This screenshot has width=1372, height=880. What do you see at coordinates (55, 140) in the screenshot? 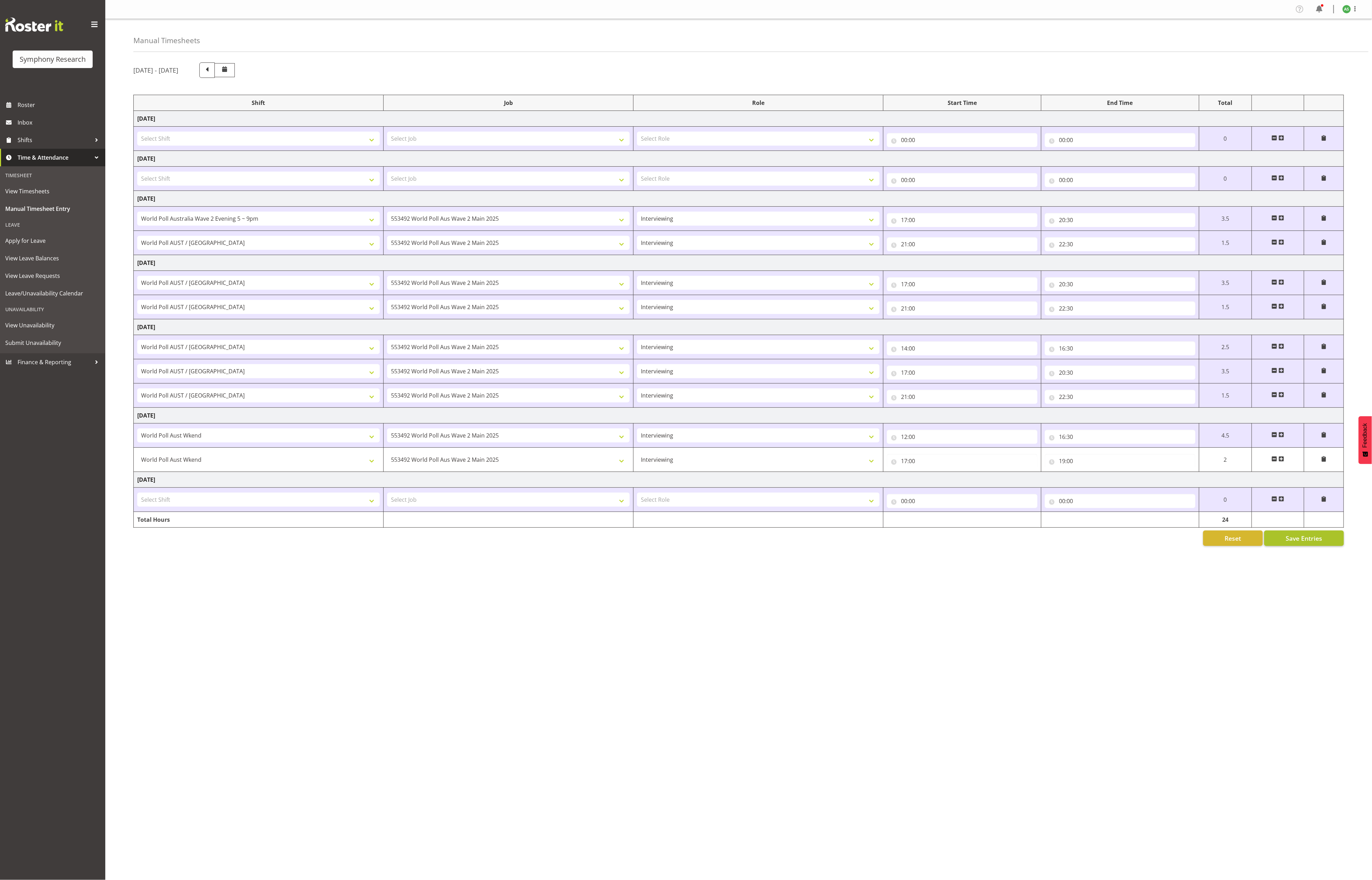
I see `span: Shifts` at bounding box center [55, 140].